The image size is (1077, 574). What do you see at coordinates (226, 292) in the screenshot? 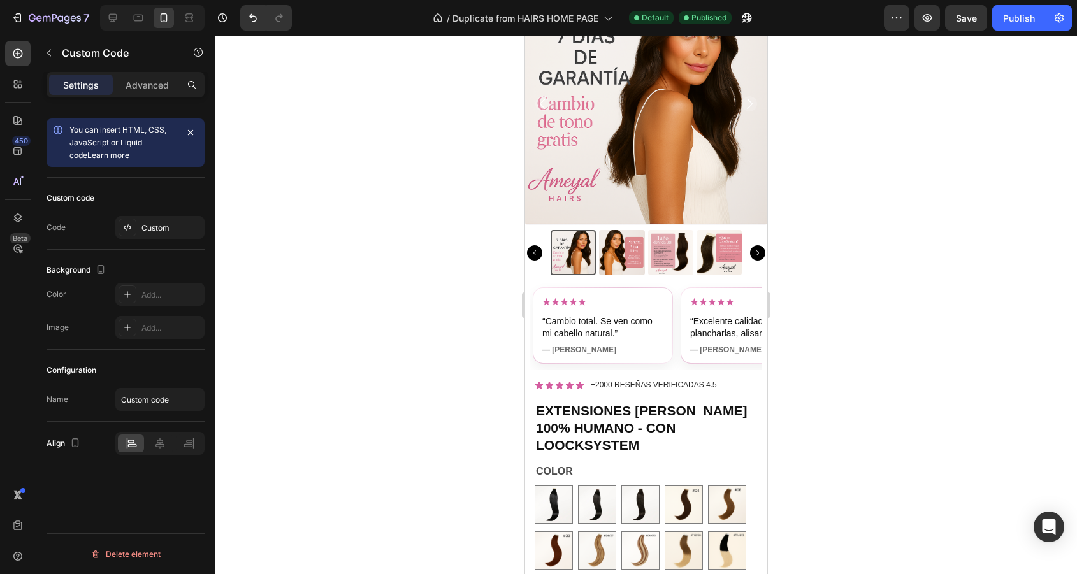
I see `p: “Excelente calidad, puedo plancharlas, alisarlas, rizarlas. literlal es como si fuera mi cabello”` at bounding box center [226, 292].